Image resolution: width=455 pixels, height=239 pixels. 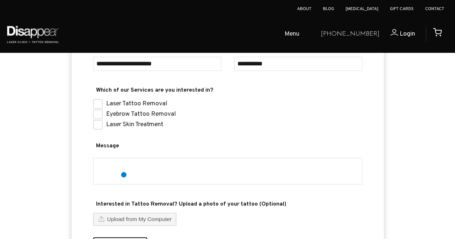 What do you see at coordinates (33, 34) in the screenshot?
I see `img: Disappear - Laser Clinic and Tattoo Removal Services in Sydney, Australia` at bounding box center [33, 34].